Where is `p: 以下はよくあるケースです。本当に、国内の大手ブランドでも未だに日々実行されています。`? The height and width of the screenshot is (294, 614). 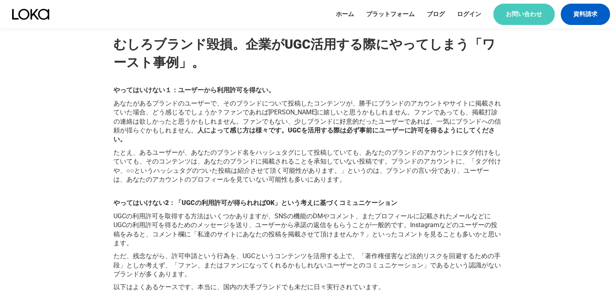
p: 以下はよくあるケースです。本当に、国内の大手ブランドでも未だに日々実行されています。 is located at coordinates (307, 288).